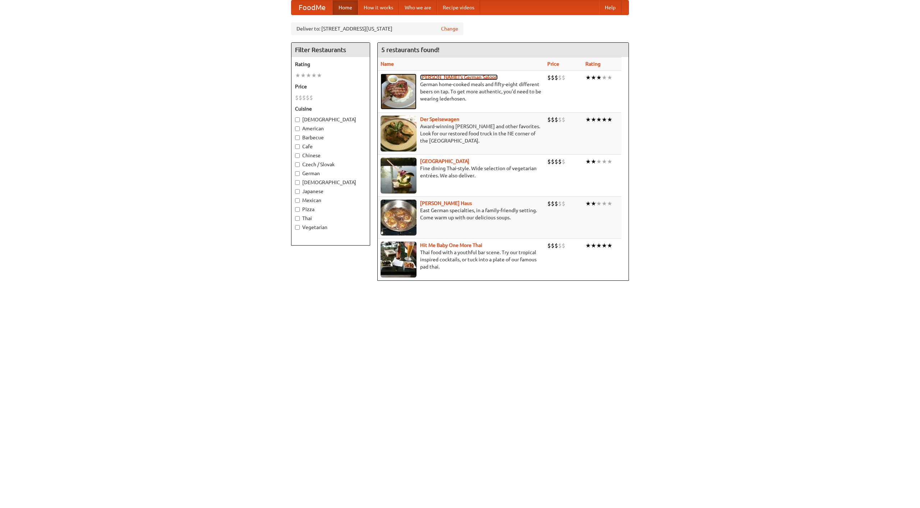 The image size is (920, 508). What do you see at coordinates (330, 87) in the screenshot?
I see `h5: Price` at bounding box center [330, 87].